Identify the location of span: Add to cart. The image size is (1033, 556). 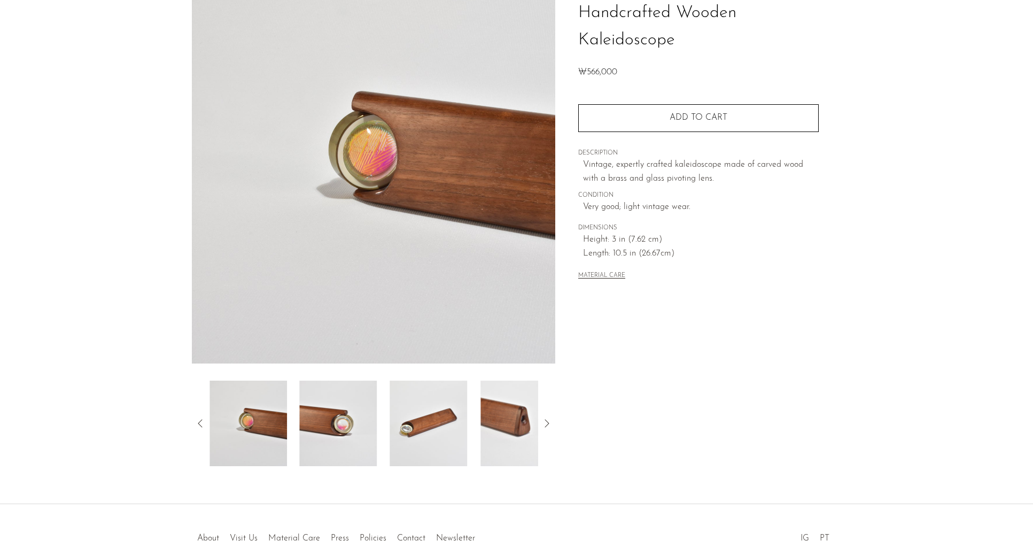
(698, 118).